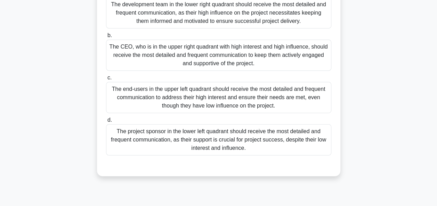 This screenshot has width=437, height=206. What do you see at coordinates (109, 77) in the screenshot?
I see `span: c.` at bounding box center [109, 77].